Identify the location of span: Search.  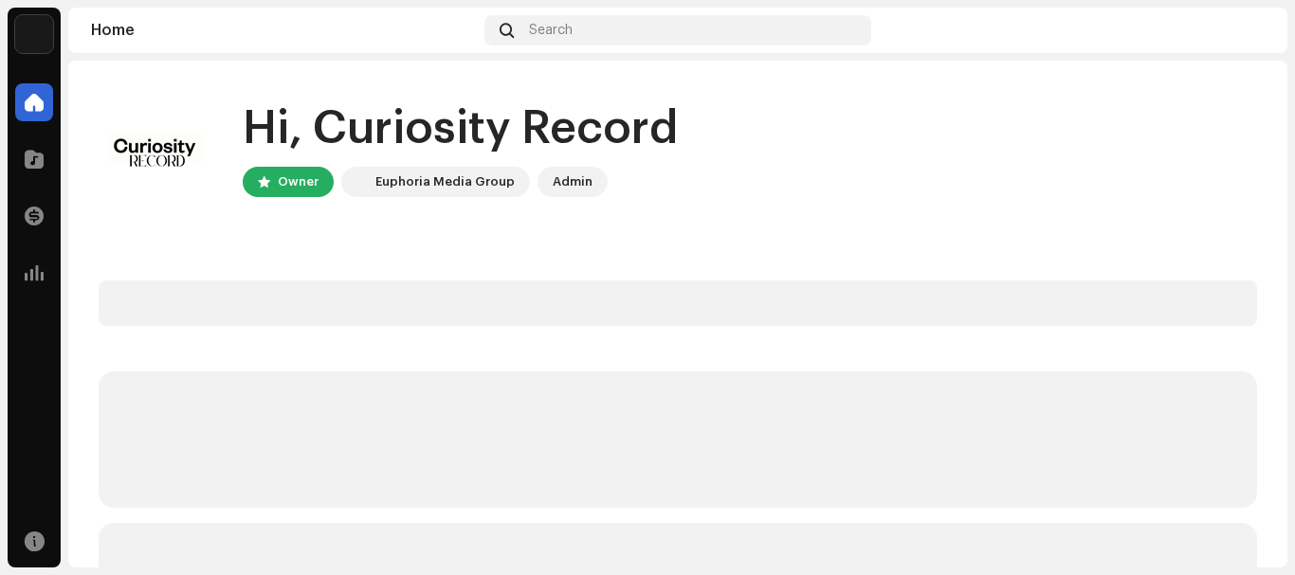
(551, 30).